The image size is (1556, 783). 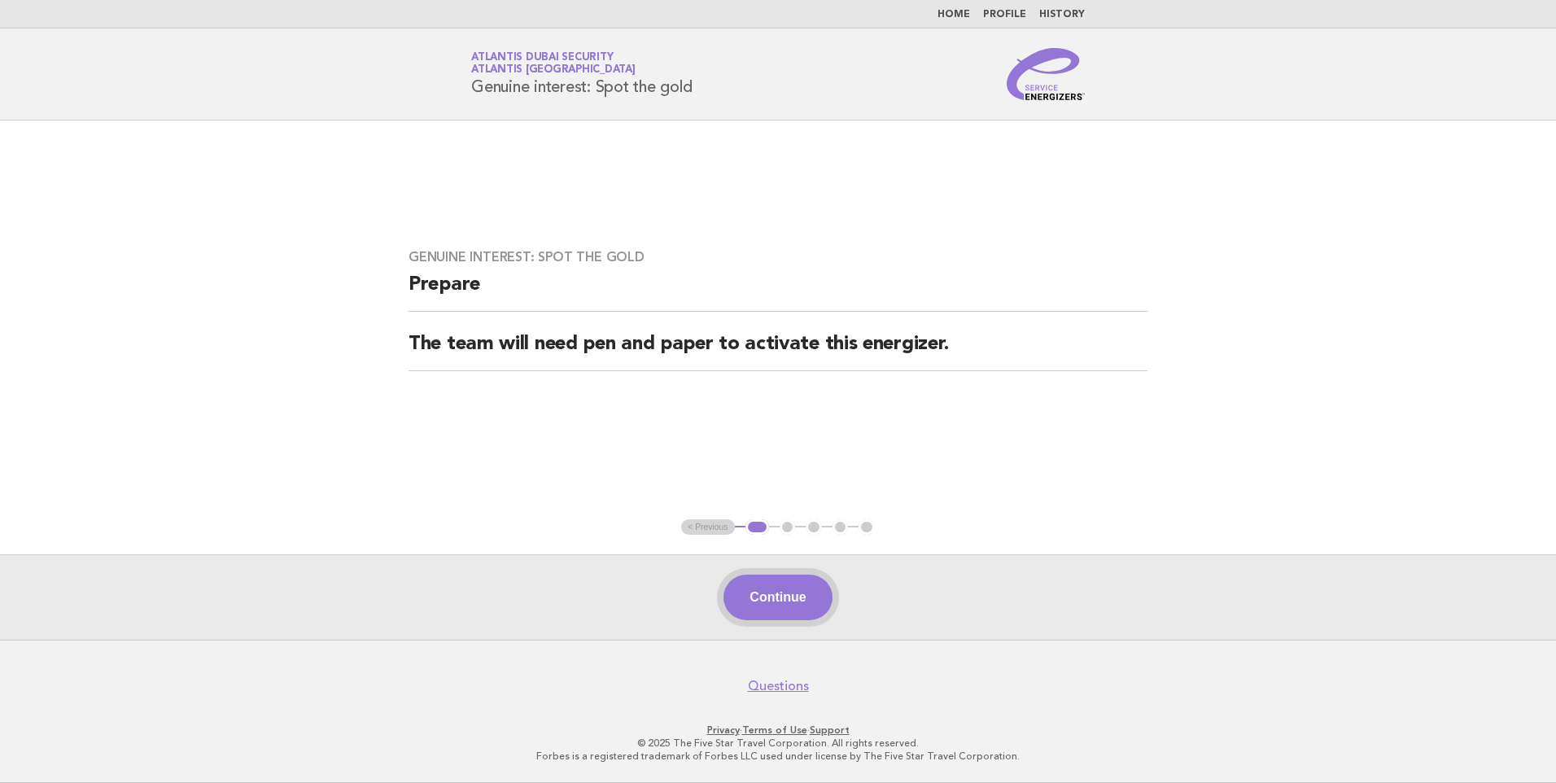 What do you see at coordinates (778, 291) in the screenshot?
I see `h2: Prepare` at bounding box center [778, 291].